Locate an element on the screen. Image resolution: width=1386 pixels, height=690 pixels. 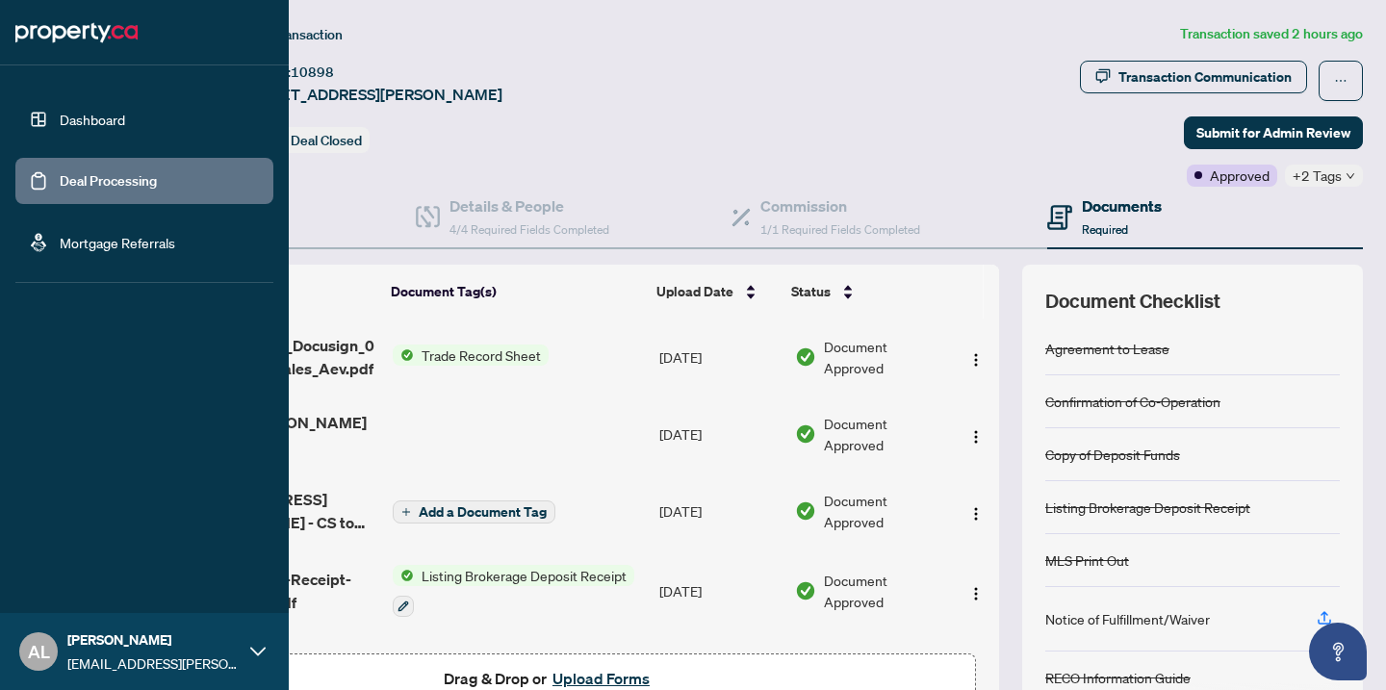
button: Transaction Communication is located at coordinates (1194, 77).